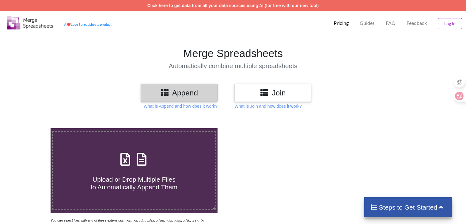  What do you see at coordinates (341, 23) in the screenshot?
I see `p: Pricing` at bounding box center [341, 23].